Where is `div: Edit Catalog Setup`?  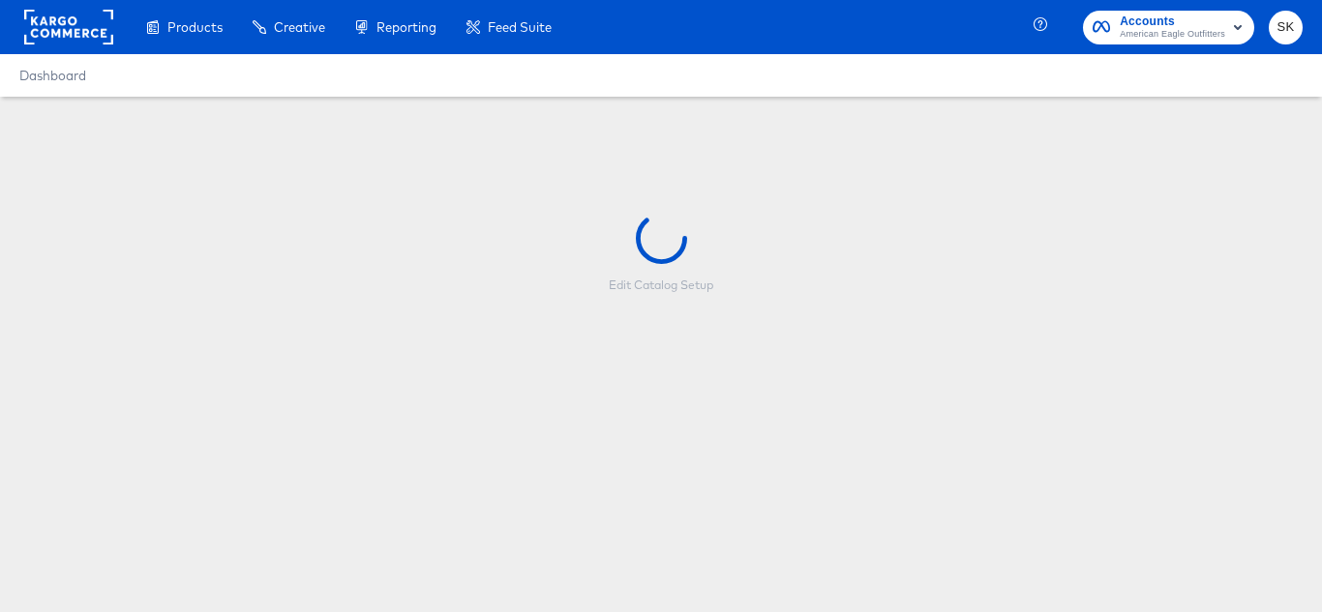 div: Edit Catalog Setup is located at coordinates (661, 285).